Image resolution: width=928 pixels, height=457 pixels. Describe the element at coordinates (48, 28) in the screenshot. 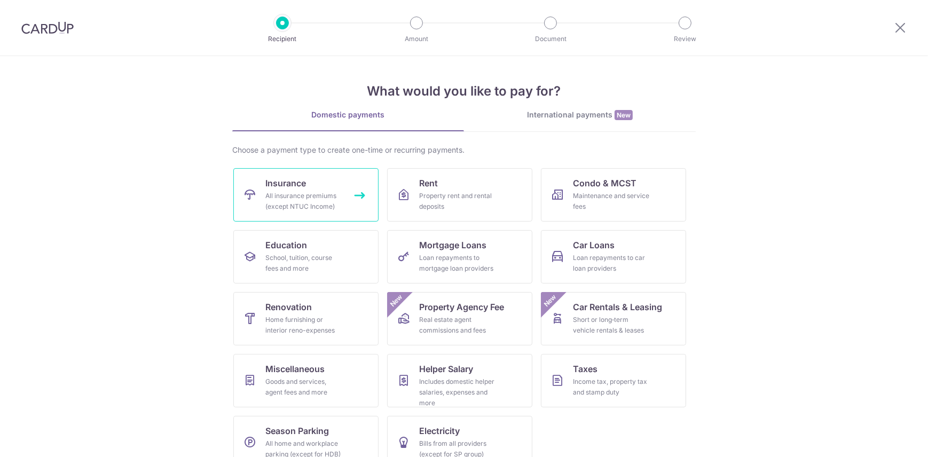

I see `img: CardUp` at that location.